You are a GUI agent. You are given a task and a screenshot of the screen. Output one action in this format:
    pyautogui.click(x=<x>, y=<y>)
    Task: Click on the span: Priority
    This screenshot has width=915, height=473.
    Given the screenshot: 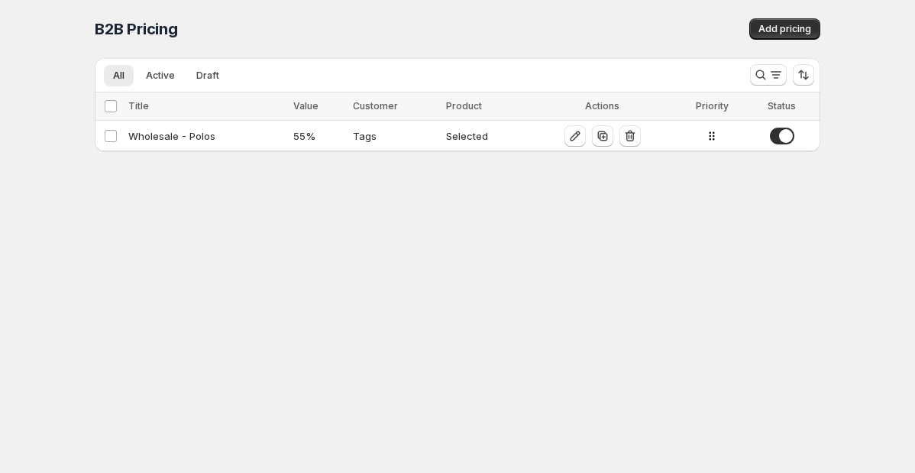 What is the action you would take?
    pyautogui.click(x=712, y=105)
    